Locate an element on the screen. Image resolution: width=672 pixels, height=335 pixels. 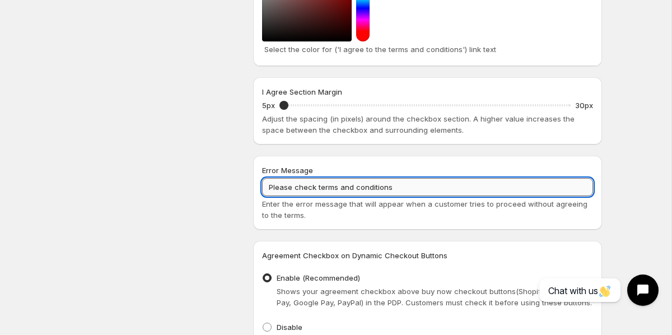
h3: Agreement Checkbox on Dynamic Checkout Buttons is located at coordinates (427, 255).